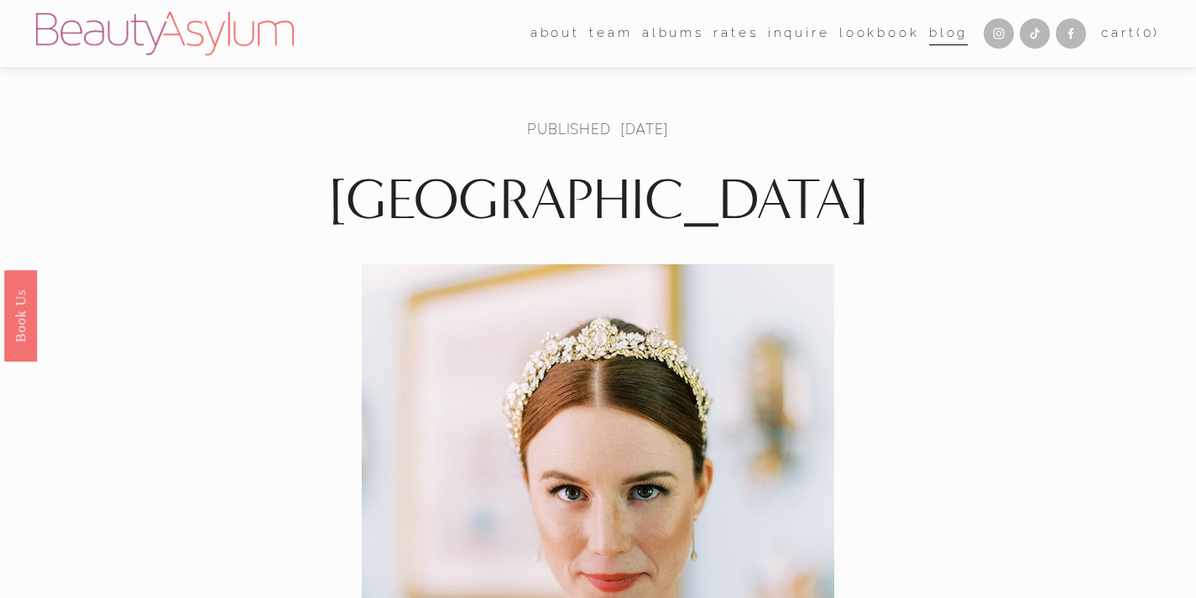 This screenshot has height=598, width=1196. I want to click on span: team, so click(610, 34).